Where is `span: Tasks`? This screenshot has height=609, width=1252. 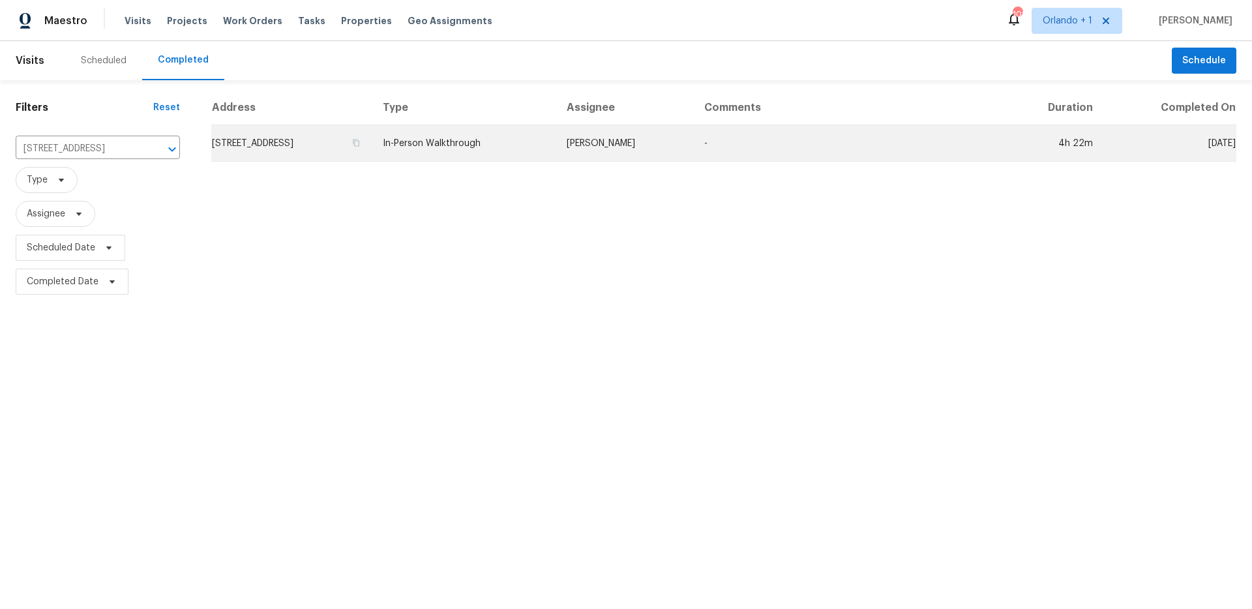
span: Tasks is located at coordinates (312, 21).